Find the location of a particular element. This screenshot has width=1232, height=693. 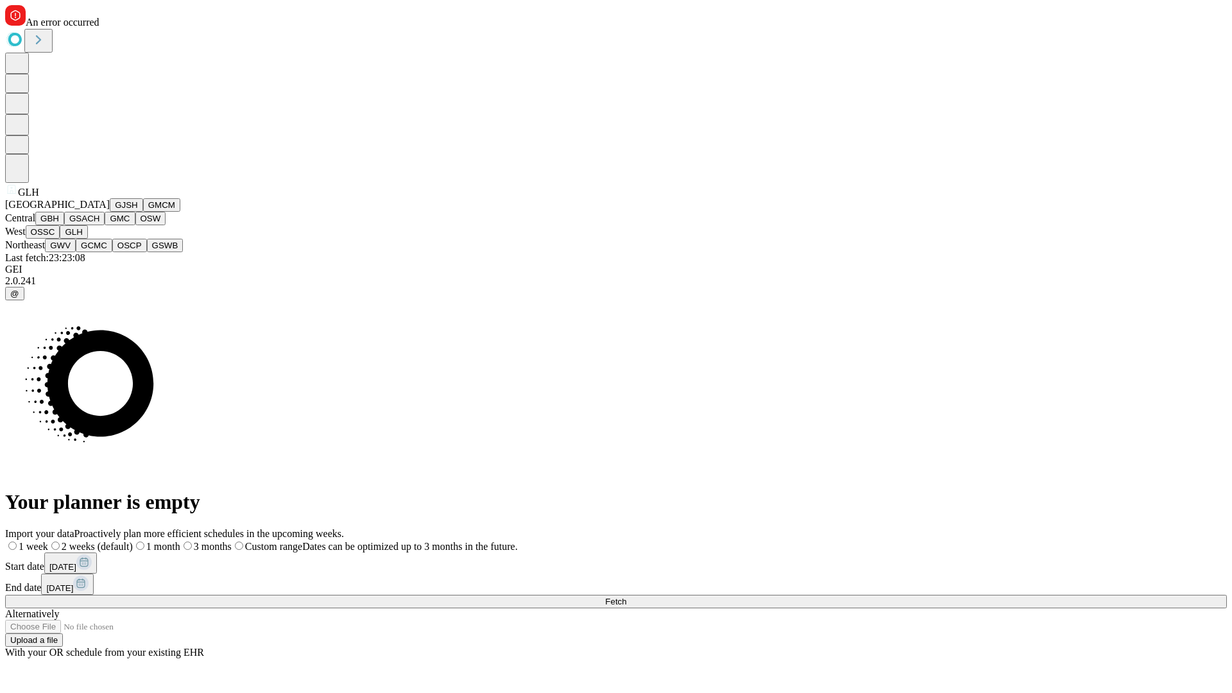

span: West is located at coordinates (15, 231).